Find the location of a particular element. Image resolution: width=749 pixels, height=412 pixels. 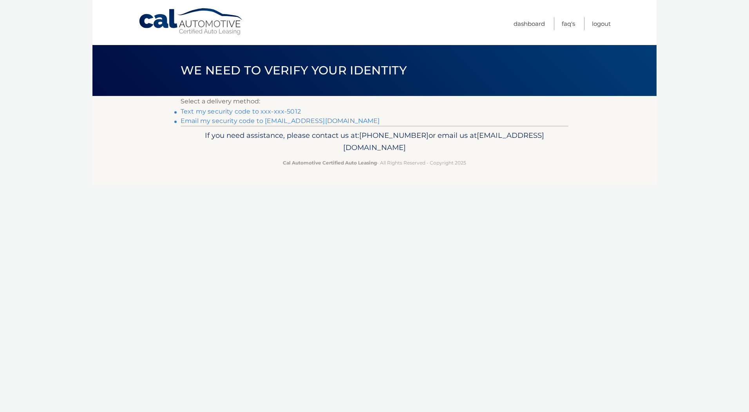

p: If you need assistance, please contact us at: or email us at is located at coordinates (374, 142).